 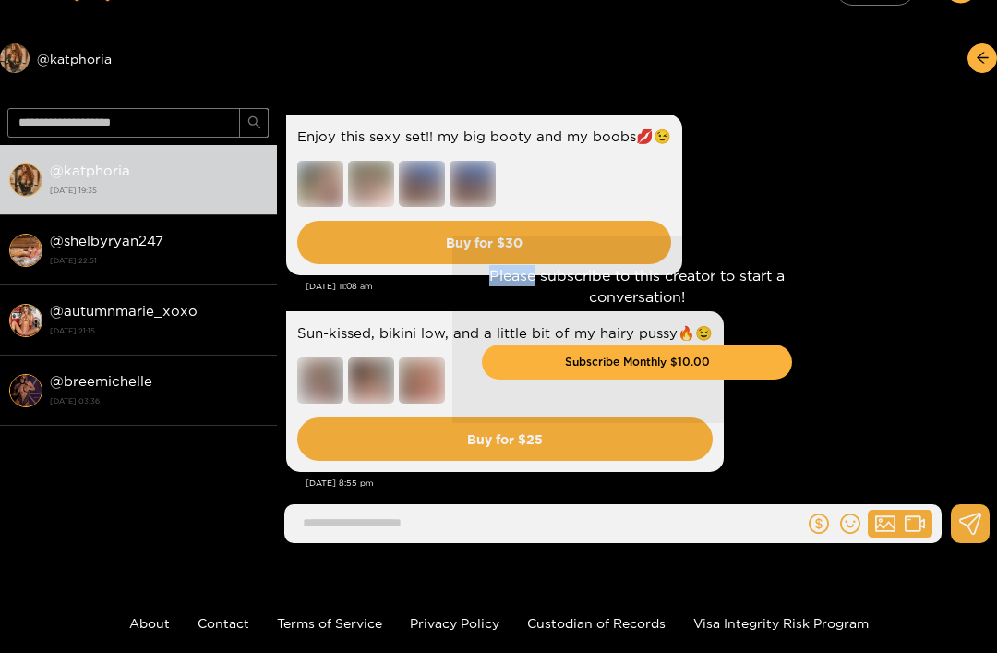 I want to click on button: Subscribe Monthly $10.00, so click(x=637, y=362).